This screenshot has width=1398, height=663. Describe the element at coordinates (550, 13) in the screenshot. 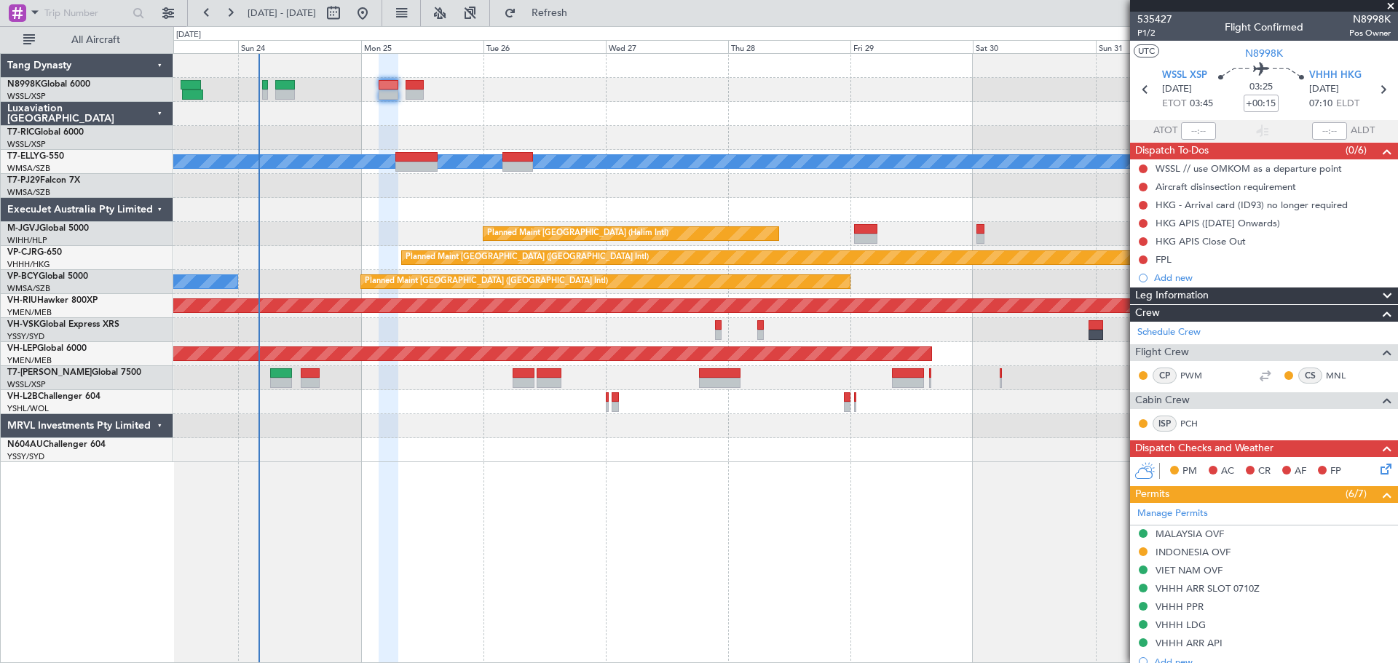

I see `span: Refresh` at that location.